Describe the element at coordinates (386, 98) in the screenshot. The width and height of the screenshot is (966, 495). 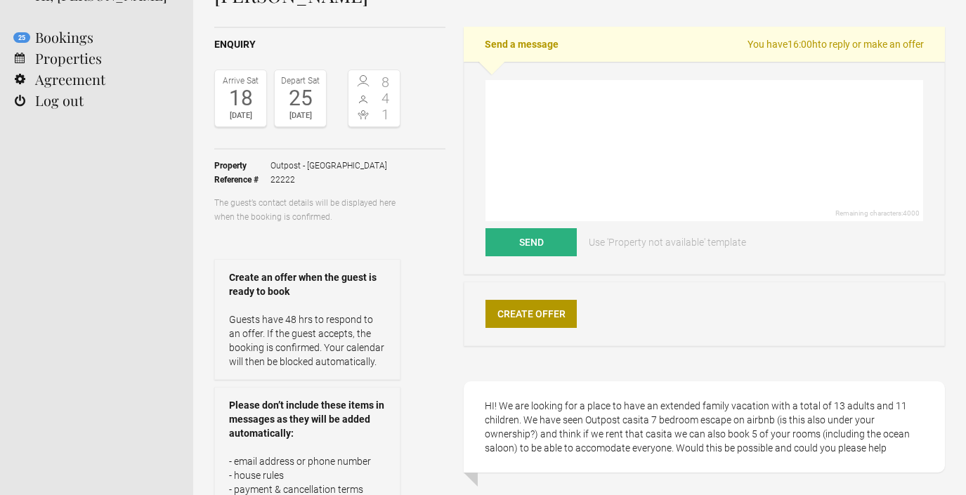
I see `span: 4` at that location.